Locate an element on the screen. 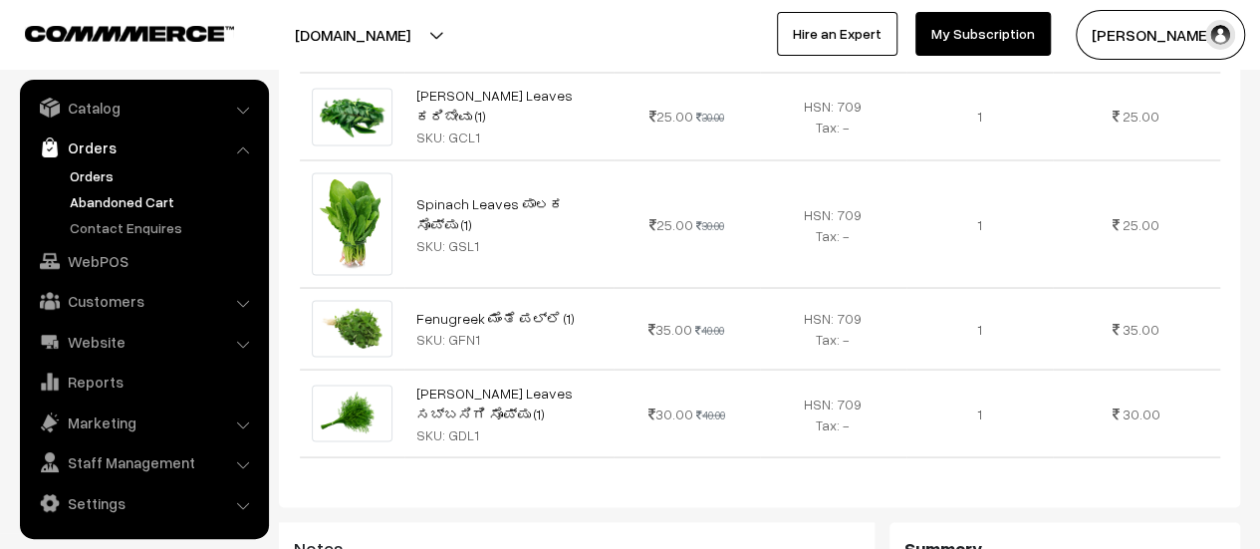 The image size is (1260, 549). img: COMMMERCE is located at coordinates (129, 33).